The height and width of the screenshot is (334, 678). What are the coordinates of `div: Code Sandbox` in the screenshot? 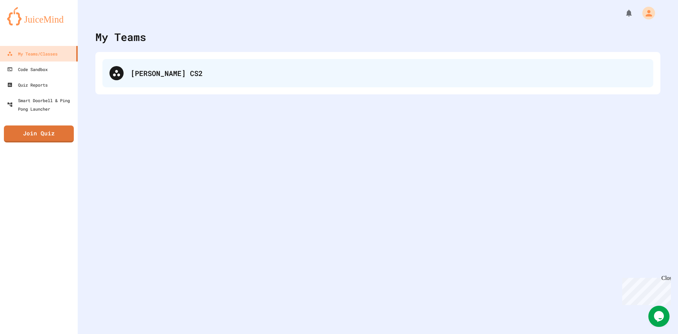 It's located at (27, 69).